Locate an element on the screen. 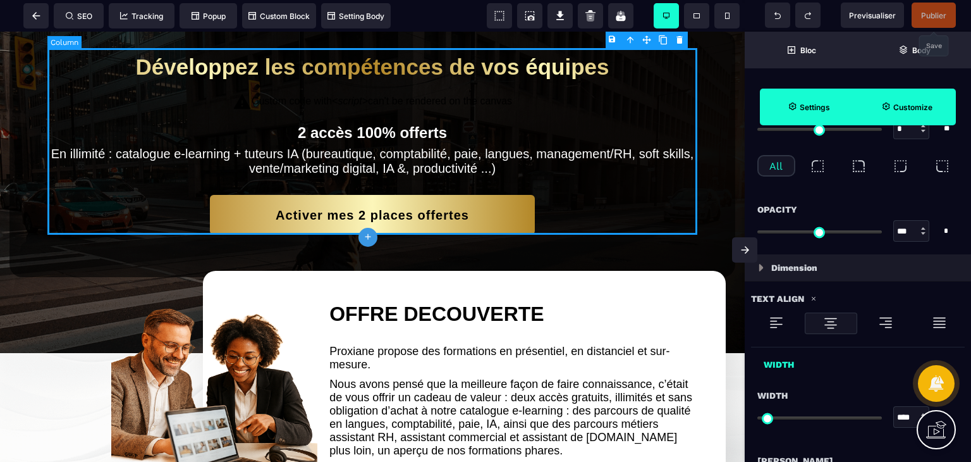 The image size is (971, 462). button: Activer mes 2 places offertes is located at coordinates (373, 183).